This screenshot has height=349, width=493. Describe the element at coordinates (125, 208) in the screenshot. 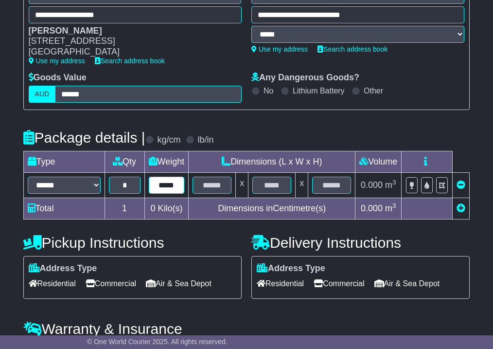

I see `td: 1` at that location.